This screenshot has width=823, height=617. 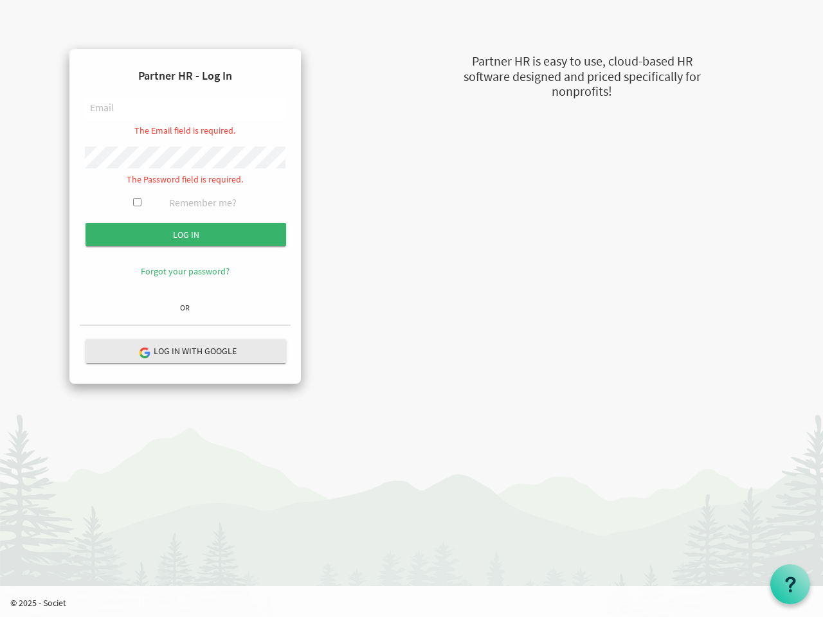 What do you see at coordinates (582, 61) in the screenshot?
I see `div: Partner HR is easy to use, cloud-based HR` at bounding box center [582, 61].